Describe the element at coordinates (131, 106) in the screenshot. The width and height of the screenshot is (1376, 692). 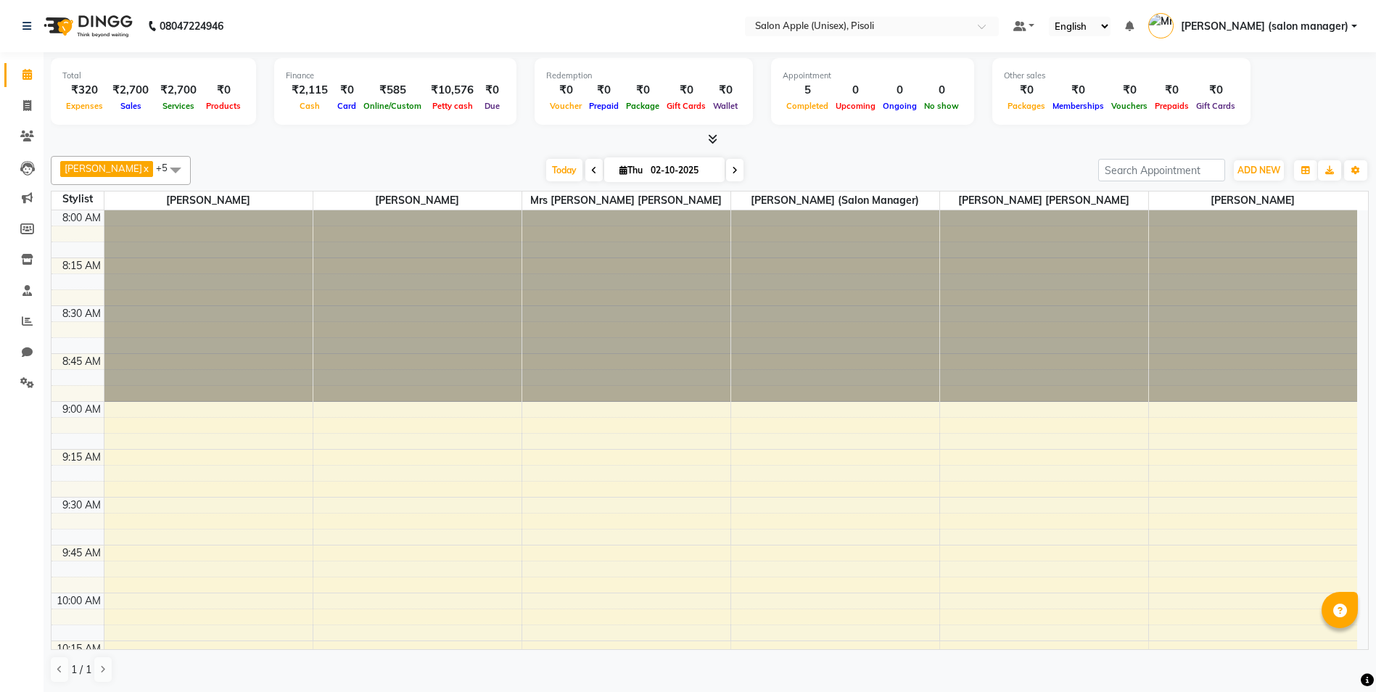
I see `span: Sales` at that location.